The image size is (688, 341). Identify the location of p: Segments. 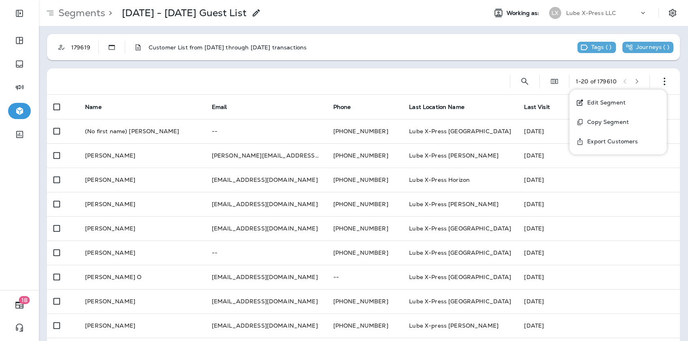
(80, 13).